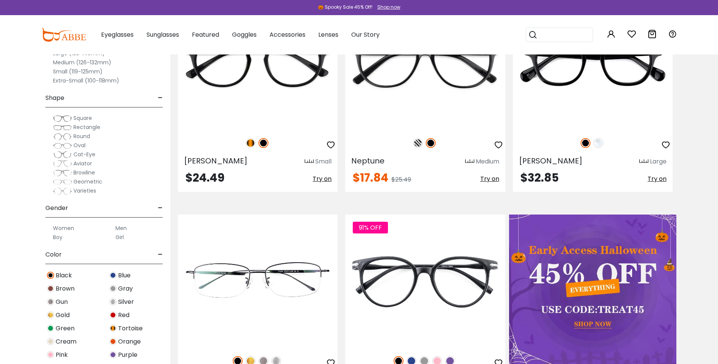 The image size is (718, 364). Describe the element at coordinates (64, 35) in the screenshot. I see `img: abbeglasses.com` at that location.